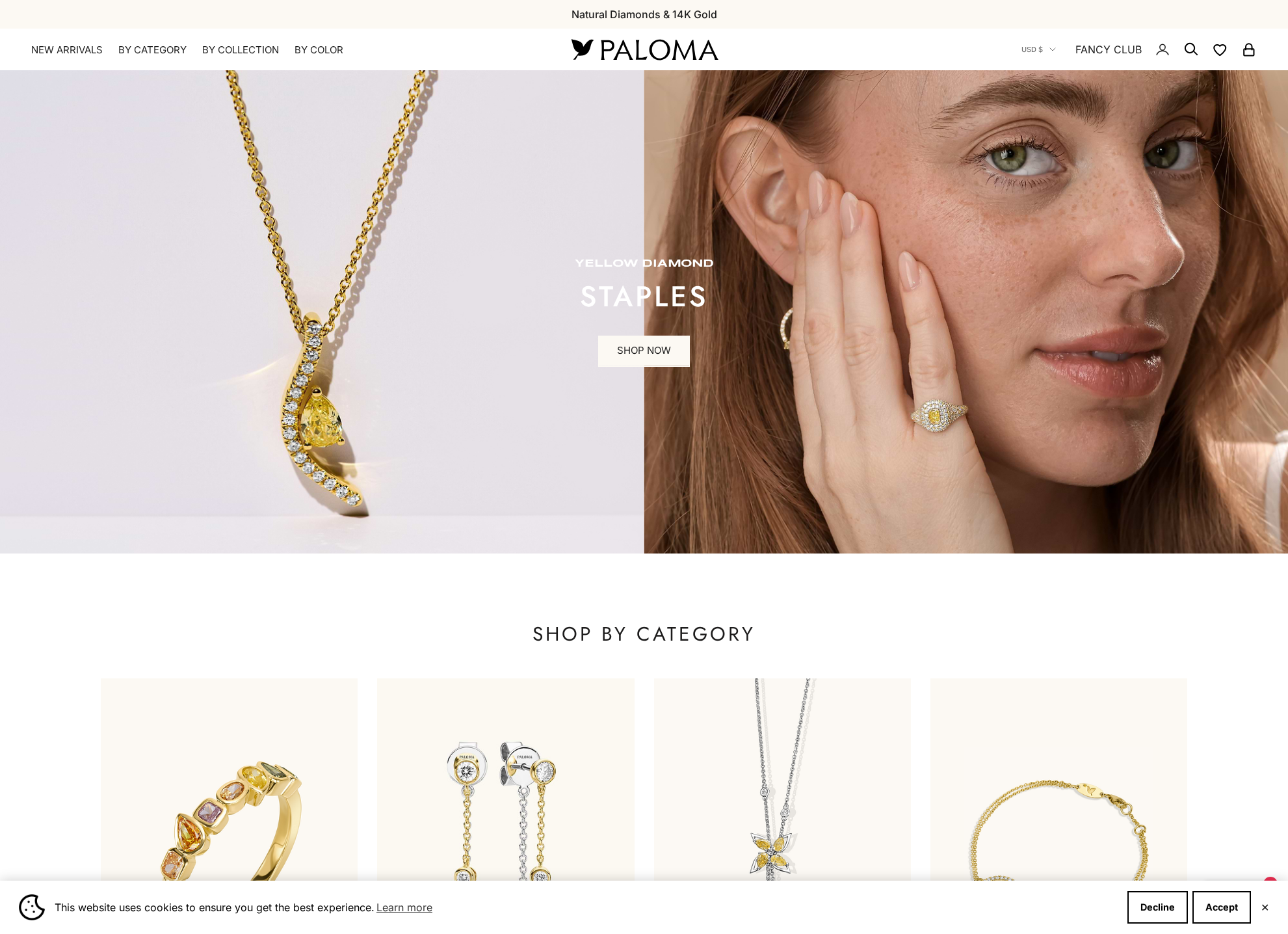  What do you see at coordinates (1222, 907) in the screenshot?
I see `button: Accept` at bounding box center [1222, 907].